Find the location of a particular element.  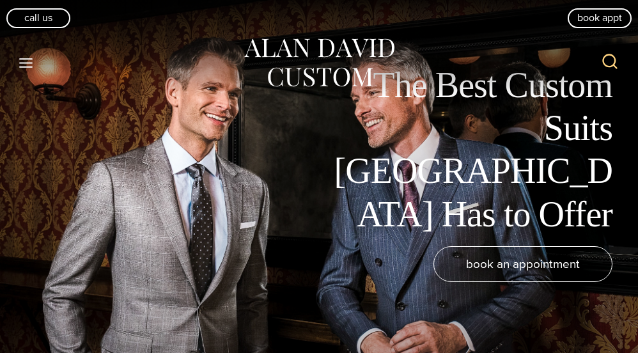

img: Alan David Custom is located at coordinates (319, 63).